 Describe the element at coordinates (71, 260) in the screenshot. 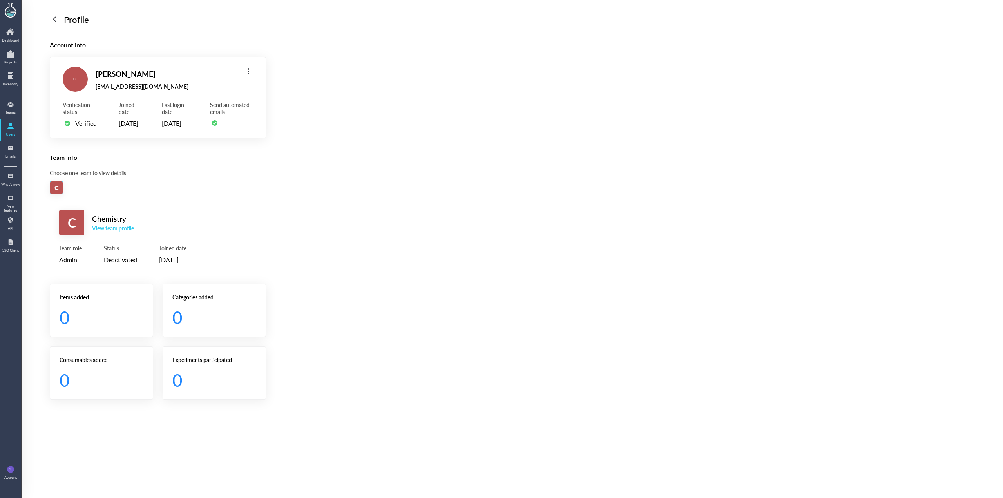

I see `div: Admin` at that location.